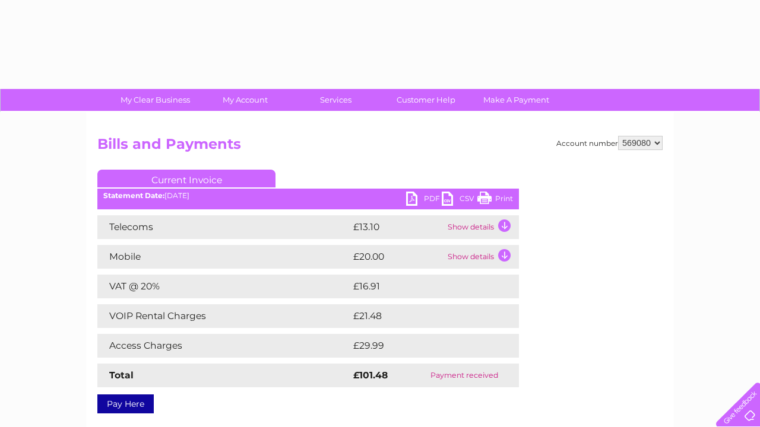  Describe the element at coordinates (186, 179) in the screenshot. I see `a: Current Invoice` at that location.